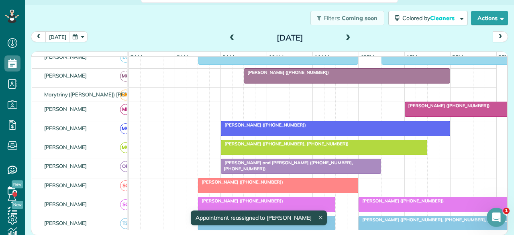  Describe the element at coordinates (321, 57) in the screenshot. I see `span: 11am` at that location.